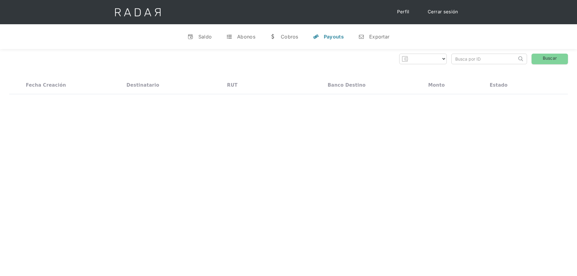 The width and height of the screenshot is (577, 276). Describe the element at coordinates (143, 85) in the screenshot. I see `div: Destinatario` at that location.